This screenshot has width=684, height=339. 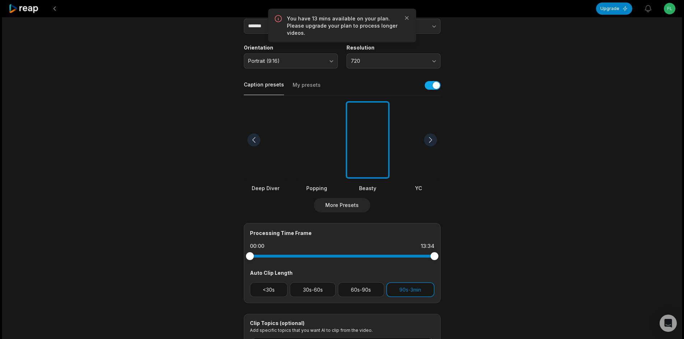 What do you see at coordinates (368, 188) in the screenshot?
I see `div: Beasty` at bounding box center [368, 188].